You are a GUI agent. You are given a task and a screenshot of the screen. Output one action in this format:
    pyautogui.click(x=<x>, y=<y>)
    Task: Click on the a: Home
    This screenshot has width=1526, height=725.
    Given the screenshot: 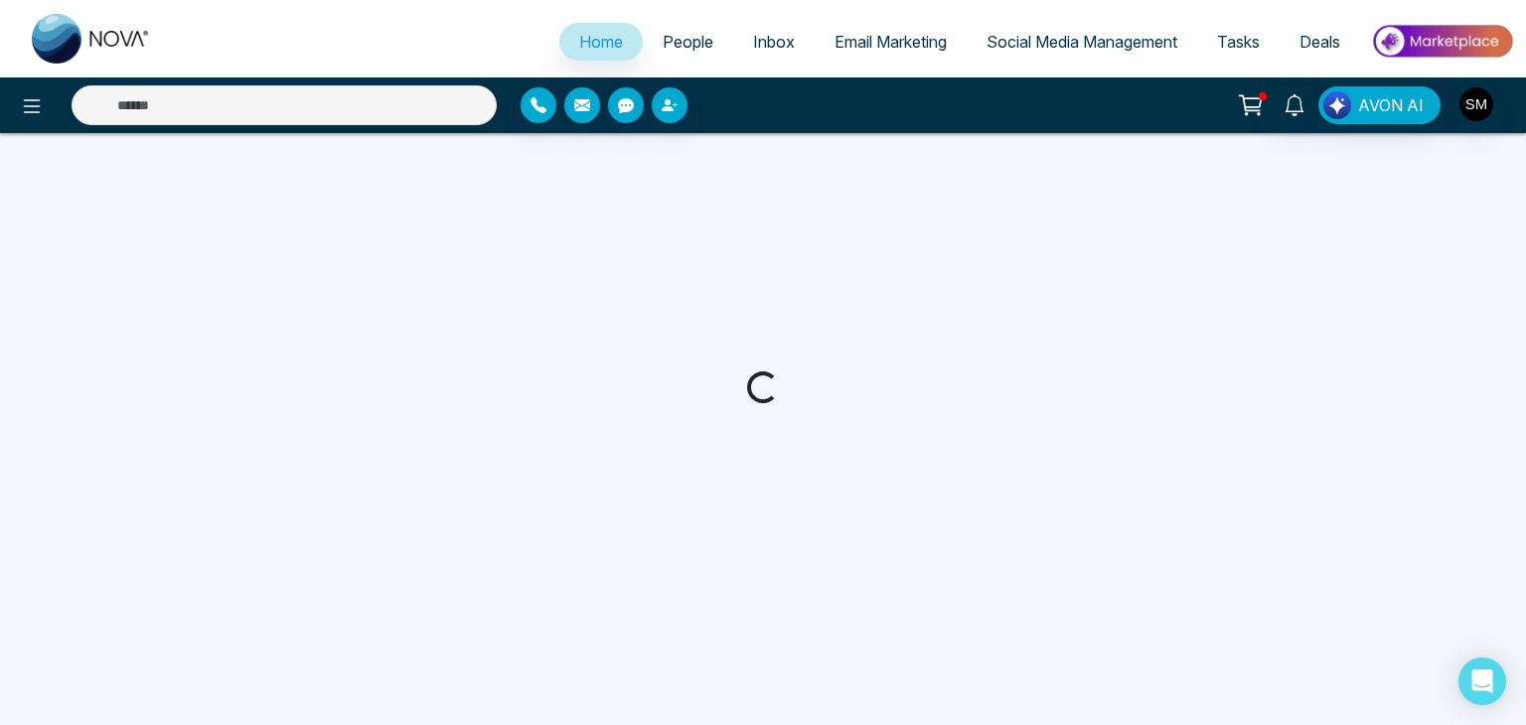 What is the action you would take?
    pyautogui.click(x=601, y=42)
    